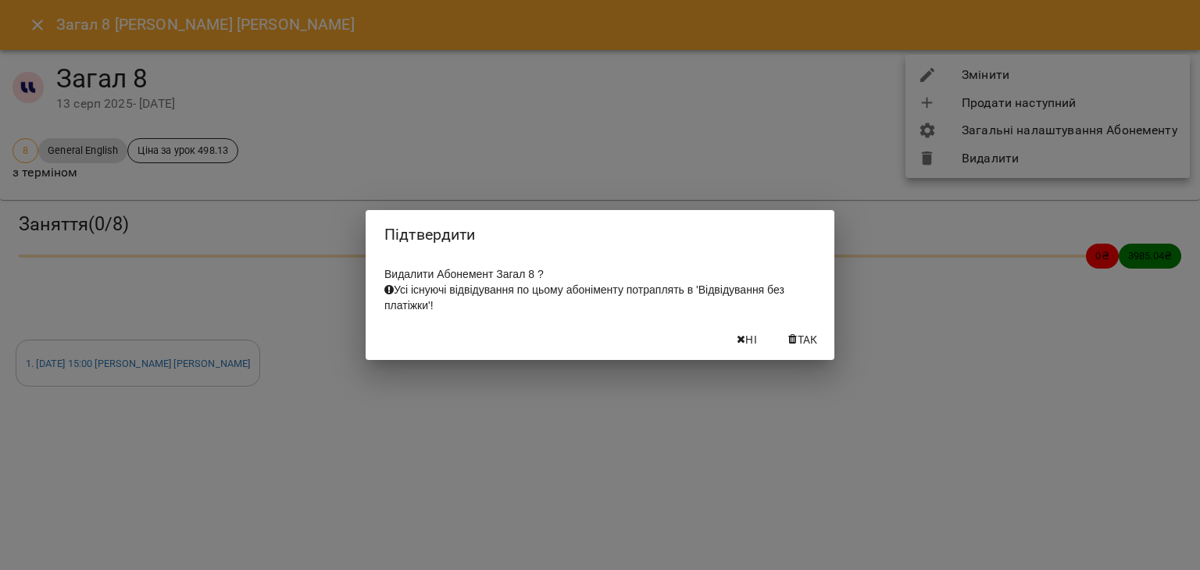 The image size is (1200, 570). I want to click on button: Ні, so click(747, 340).